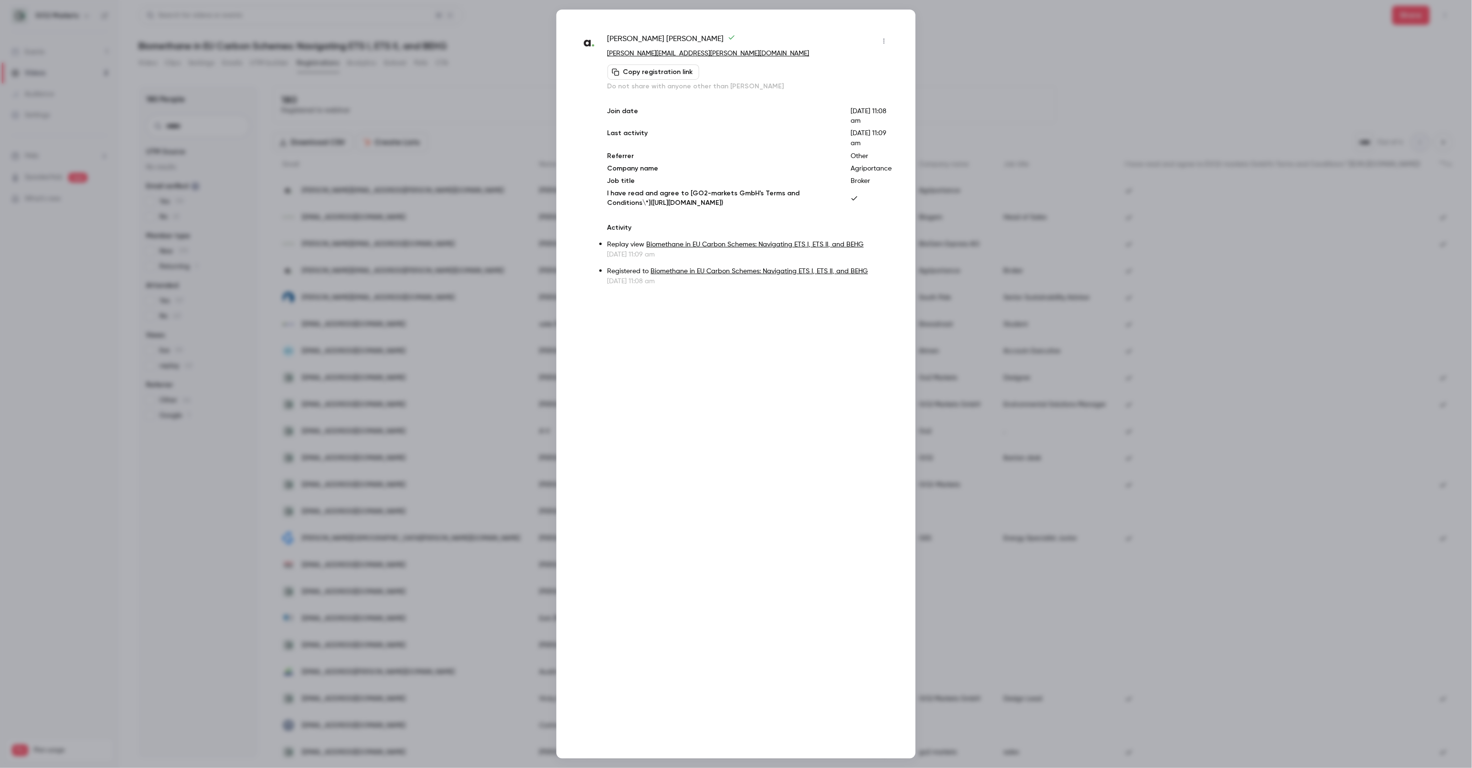 The image size is (1472, 768). Describe the element at coordinates (721, 138) in the screenshot. I see `p: Last activity` at that location.